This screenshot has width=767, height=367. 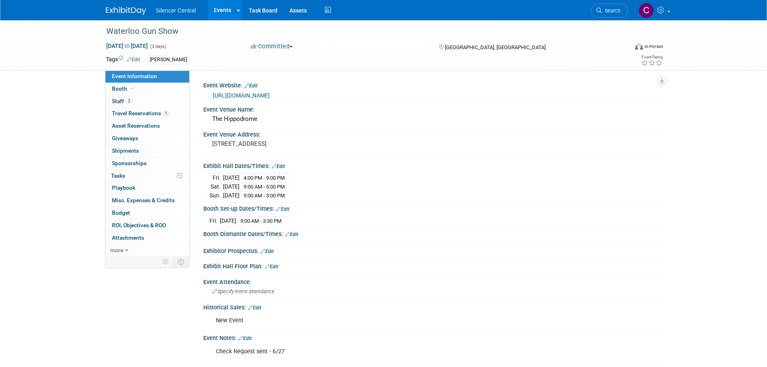 What do you see at coordinates (125, 138) in the screenshot?
I see `span: Giveaways` at bounding box center [125, 138].